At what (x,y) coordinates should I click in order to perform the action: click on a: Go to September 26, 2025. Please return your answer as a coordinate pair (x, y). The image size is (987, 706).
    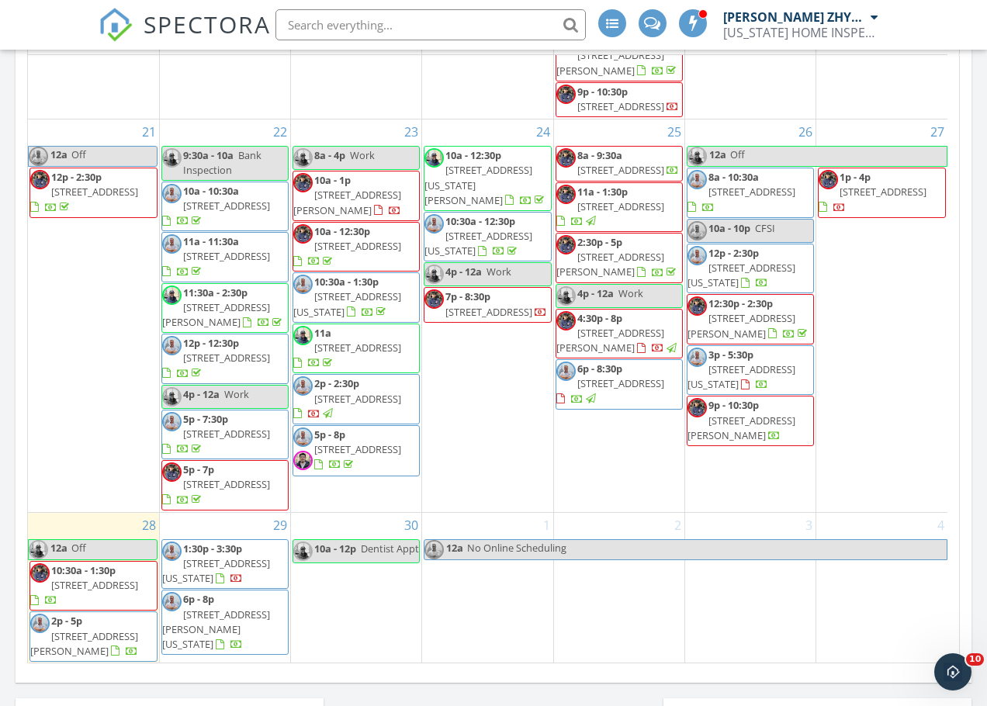
    Looking at the image, I should click on (806, 132).